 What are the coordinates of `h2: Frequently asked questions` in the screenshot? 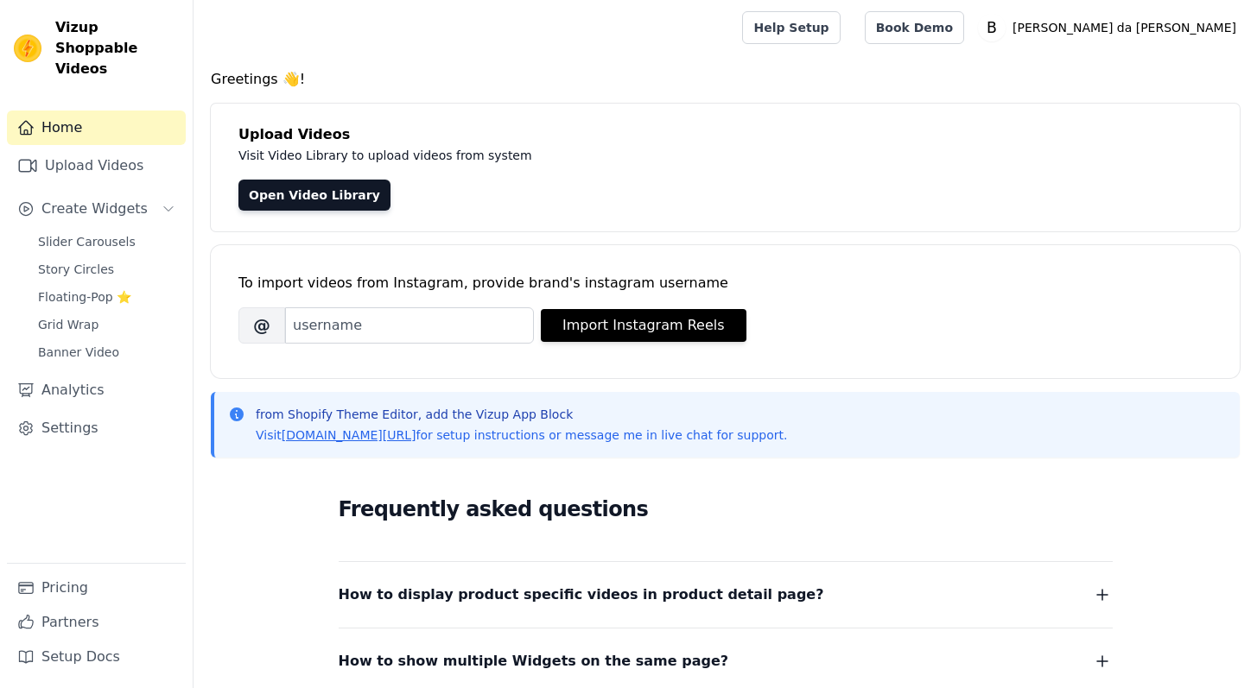 It's located at (726, 510).